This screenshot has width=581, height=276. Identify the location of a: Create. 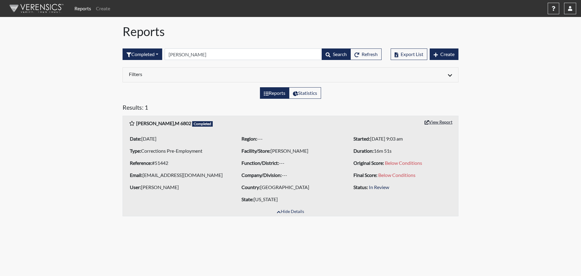
(103, 8).